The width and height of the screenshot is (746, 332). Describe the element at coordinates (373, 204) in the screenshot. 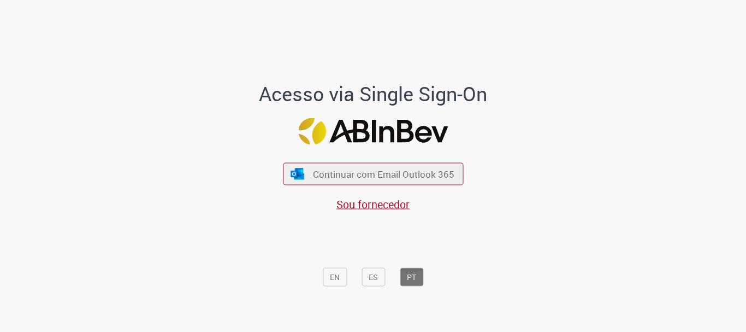

I see `a: Sou fornecedor` at that location.